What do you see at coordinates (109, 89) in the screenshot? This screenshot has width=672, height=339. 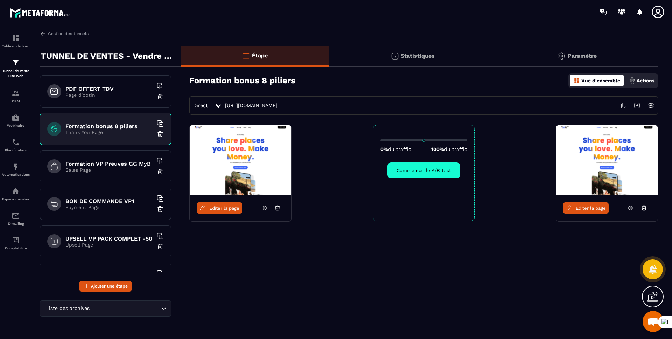 I see `h6: PDF OFFERT TDV` at bounding box center [109, 89].